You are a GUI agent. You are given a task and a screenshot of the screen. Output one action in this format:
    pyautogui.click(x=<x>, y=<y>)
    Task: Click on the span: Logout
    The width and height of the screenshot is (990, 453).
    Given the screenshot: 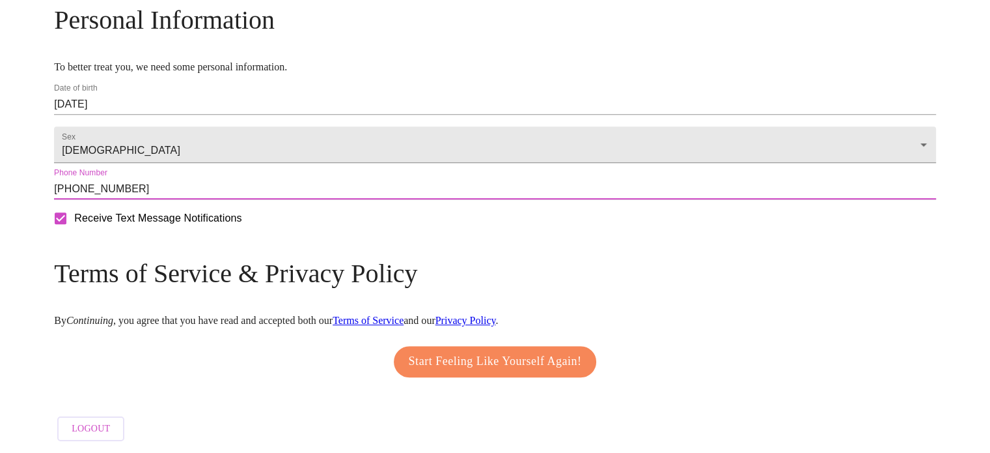 What is the action you would take?
    pyautogui.click(x=91, y=428)
    